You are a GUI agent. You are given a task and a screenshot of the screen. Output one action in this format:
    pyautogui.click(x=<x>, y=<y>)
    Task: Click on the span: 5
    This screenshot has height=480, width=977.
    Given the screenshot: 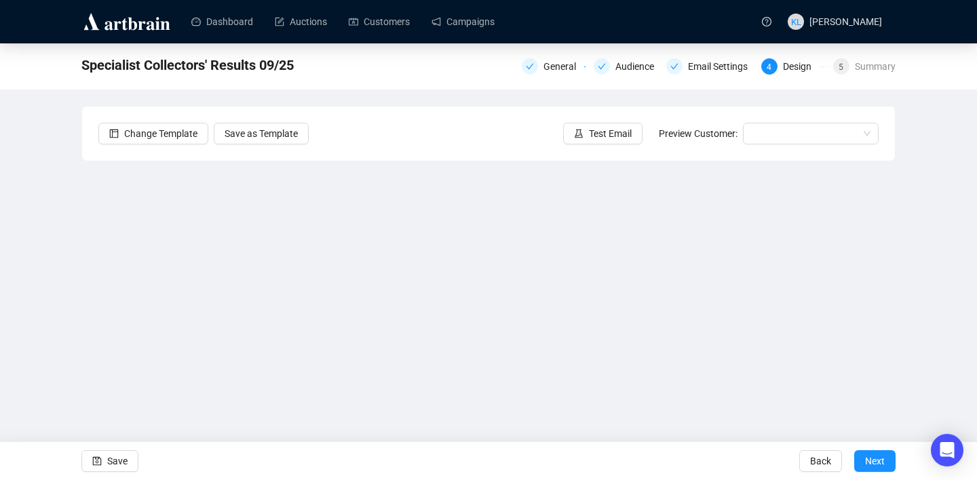 What is the action you would take?
    pyautogui.click(x=840, y=67)
    